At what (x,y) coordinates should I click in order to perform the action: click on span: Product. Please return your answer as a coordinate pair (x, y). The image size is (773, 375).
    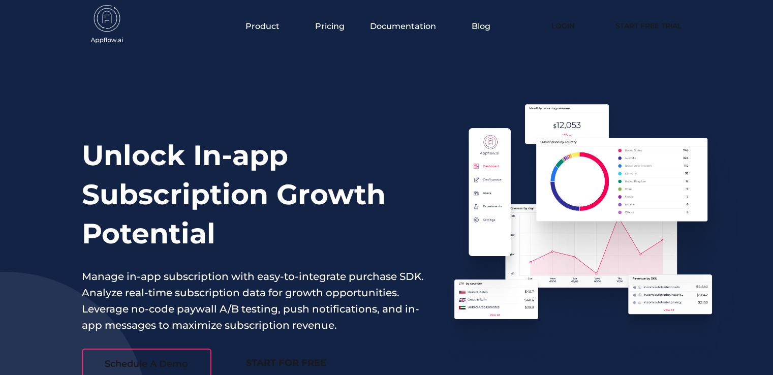
    Looking at the image, I should click on (262, 26).